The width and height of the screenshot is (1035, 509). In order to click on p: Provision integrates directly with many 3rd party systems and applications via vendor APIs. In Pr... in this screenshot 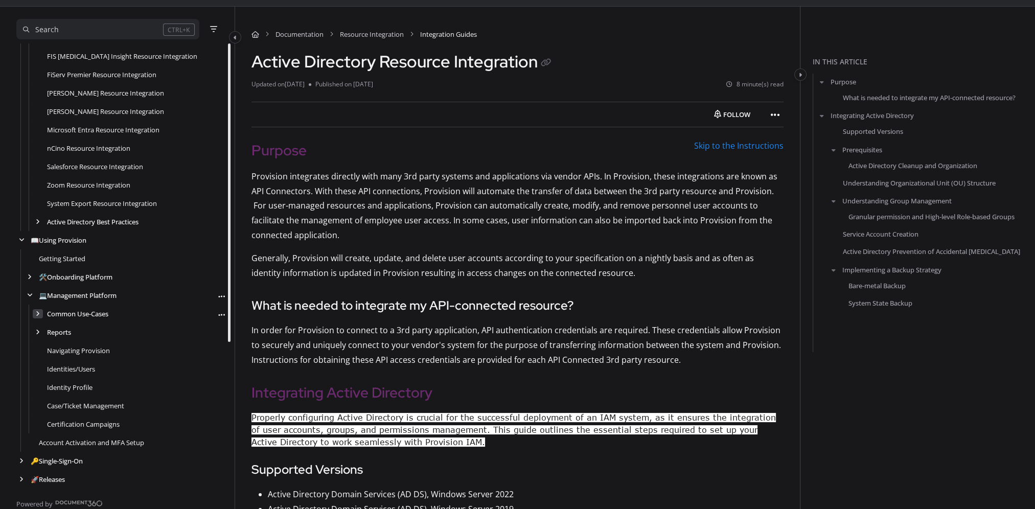, I will do `click(517, 206)`.